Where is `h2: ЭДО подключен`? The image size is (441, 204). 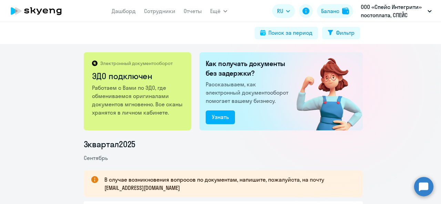
h2: ЭДО подключен is located at coordinates (138, 76).